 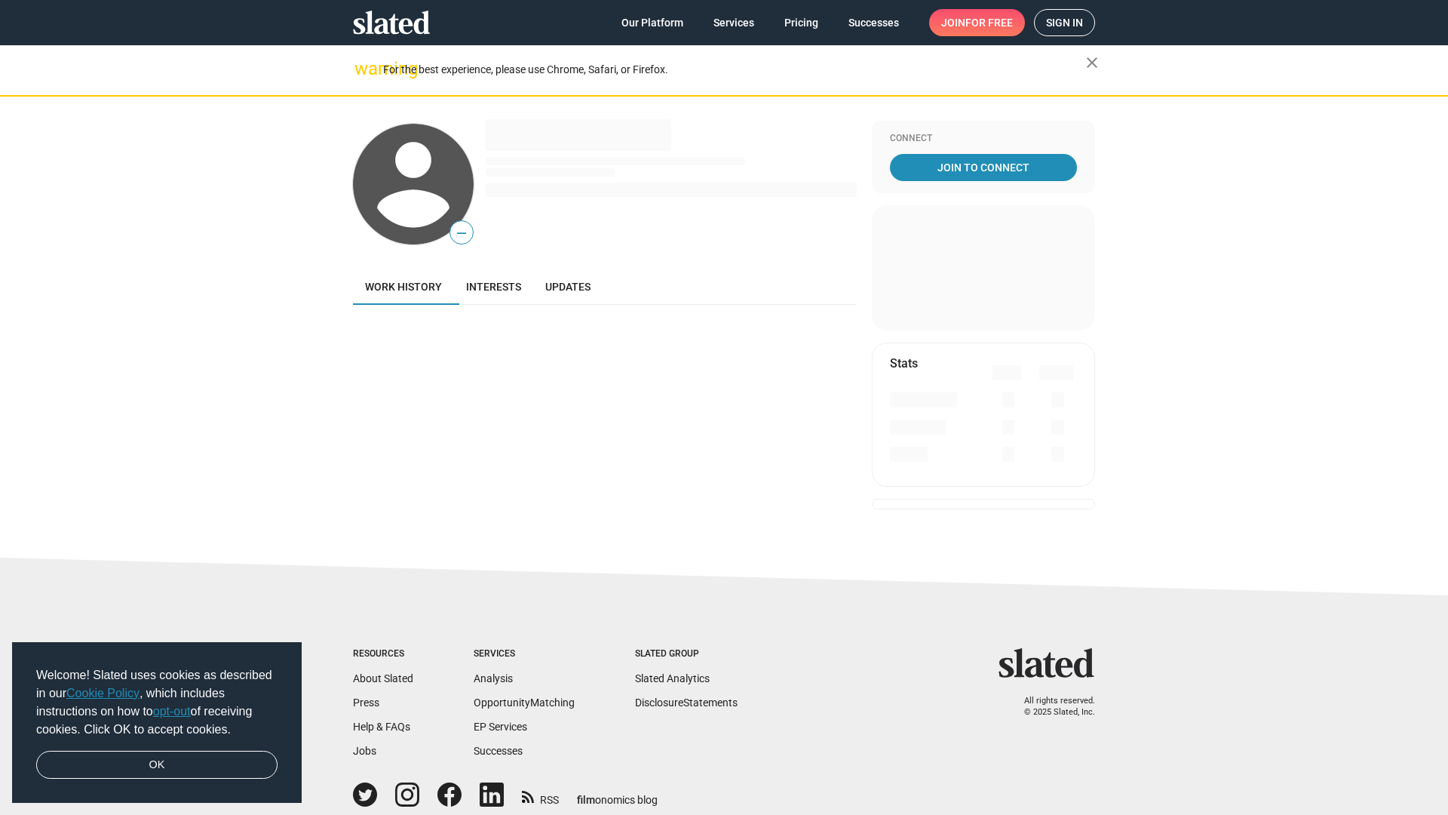 I want to click on a: Joinfor free, so click(x=977, y=23).